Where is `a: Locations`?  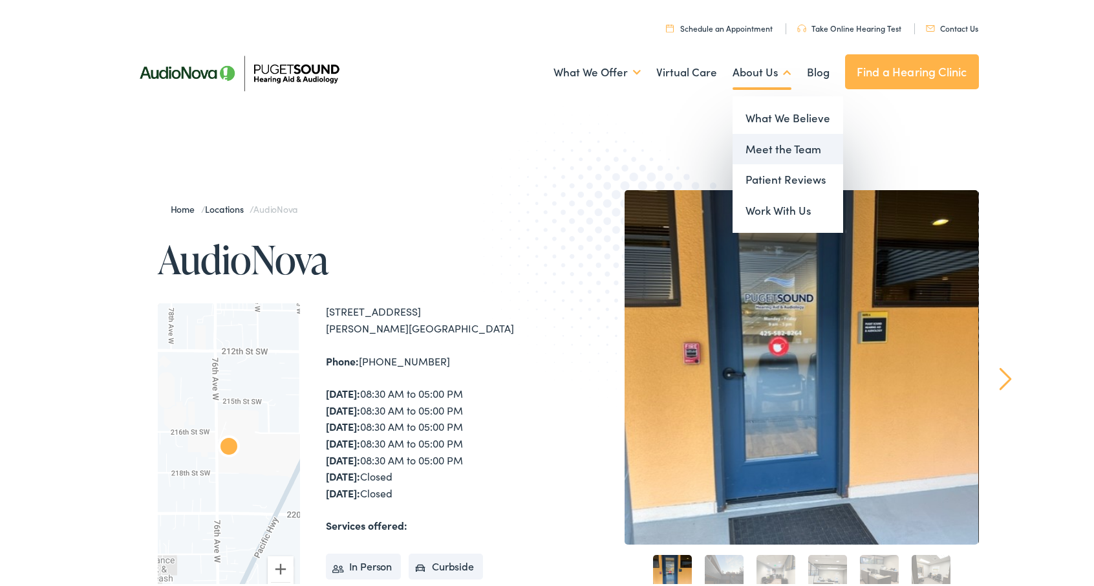 a: Locations is located at coordinates (227, 206).